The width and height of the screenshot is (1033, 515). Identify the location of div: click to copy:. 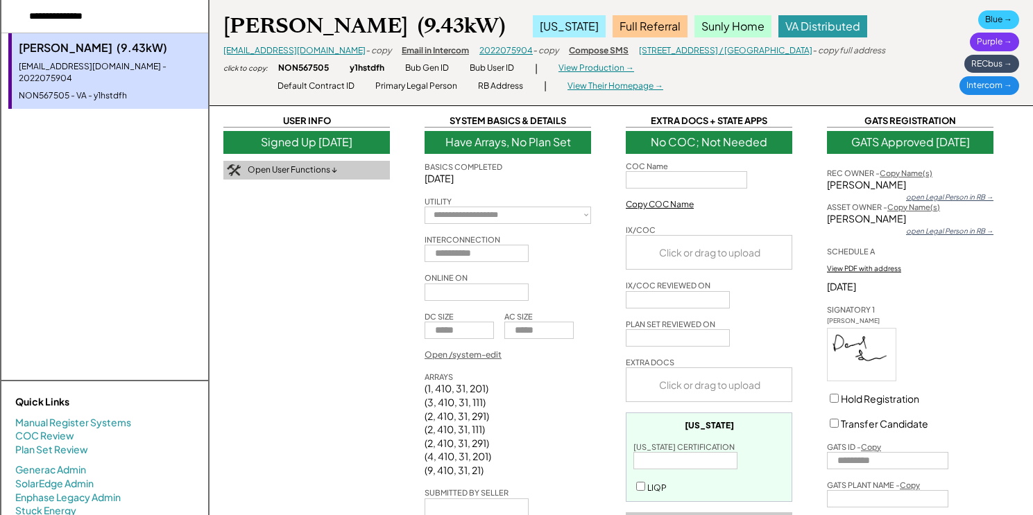
(246, 68).